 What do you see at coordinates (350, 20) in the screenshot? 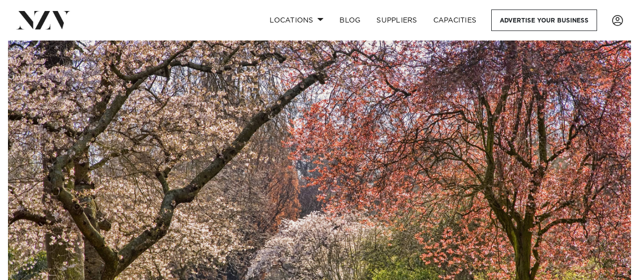
I see `a: BLOG` at bounding box center [350, 20].